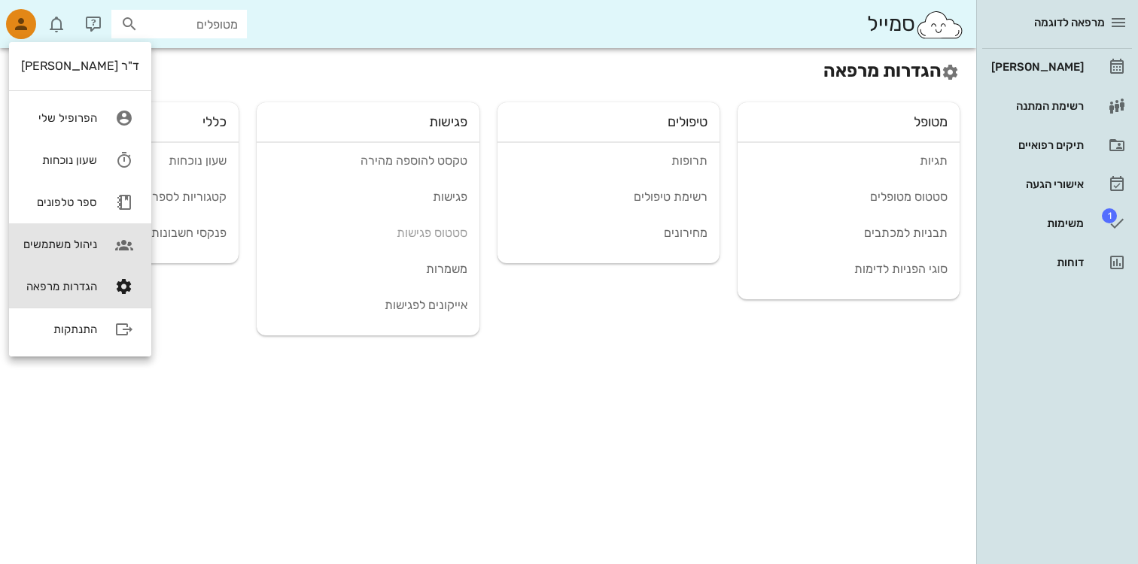  What do you see at coordinates (848, 160) in the screenshot?
I see `div: תגיות` at bounding box center [848, 160].